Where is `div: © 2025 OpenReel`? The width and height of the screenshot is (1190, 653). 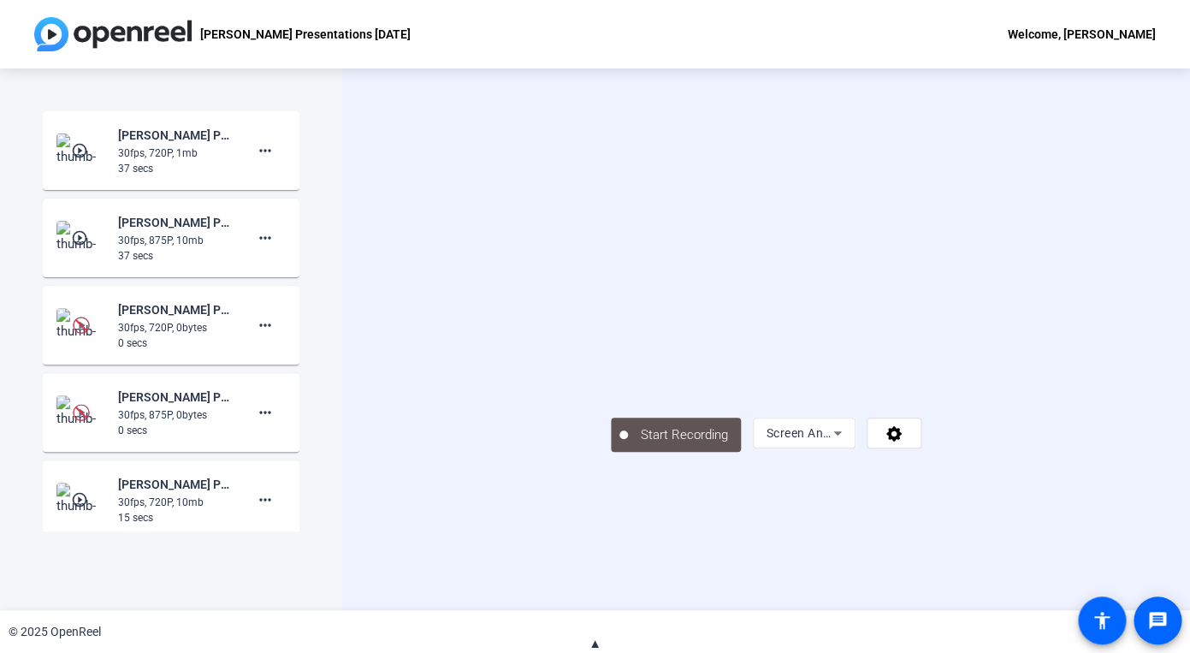 div: © 2025 OpenReel is located at coordinates (55, 631).